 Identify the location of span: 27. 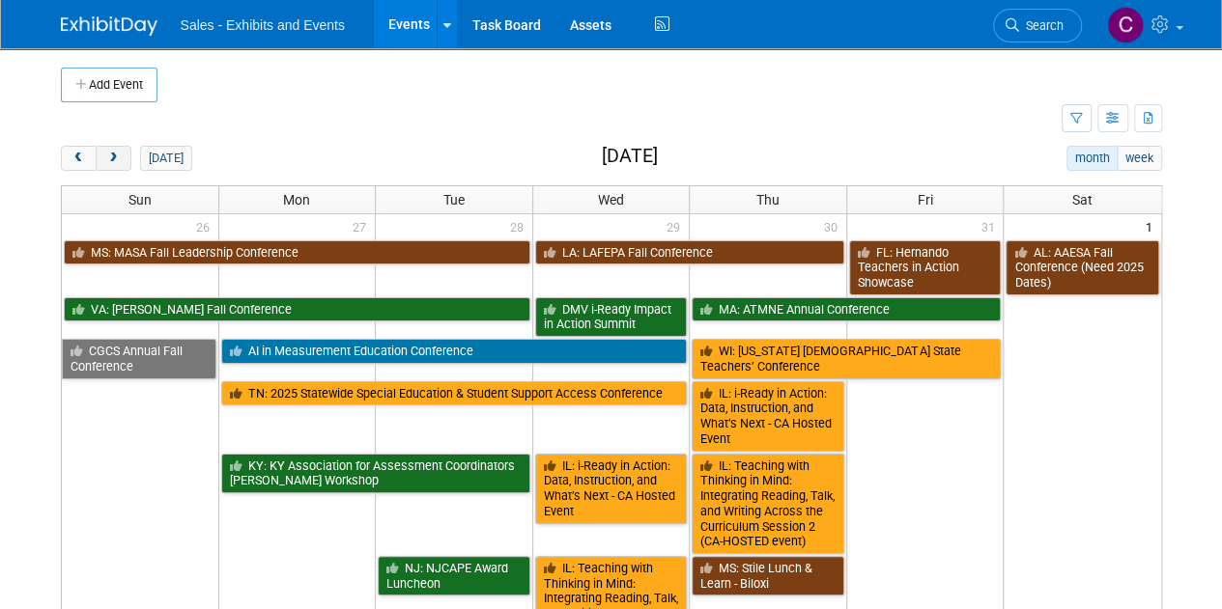
(362, 226).